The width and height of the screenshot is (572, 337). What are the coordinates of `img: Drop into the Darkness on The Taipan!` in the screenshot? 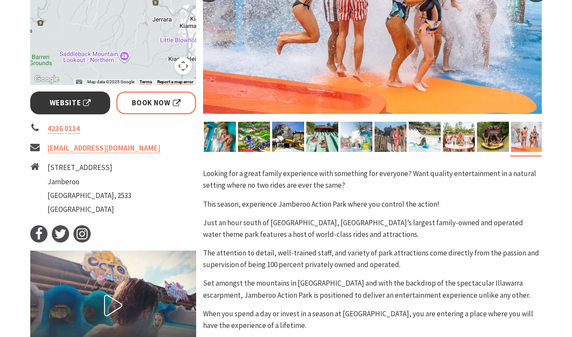 It's located at (493, 137).